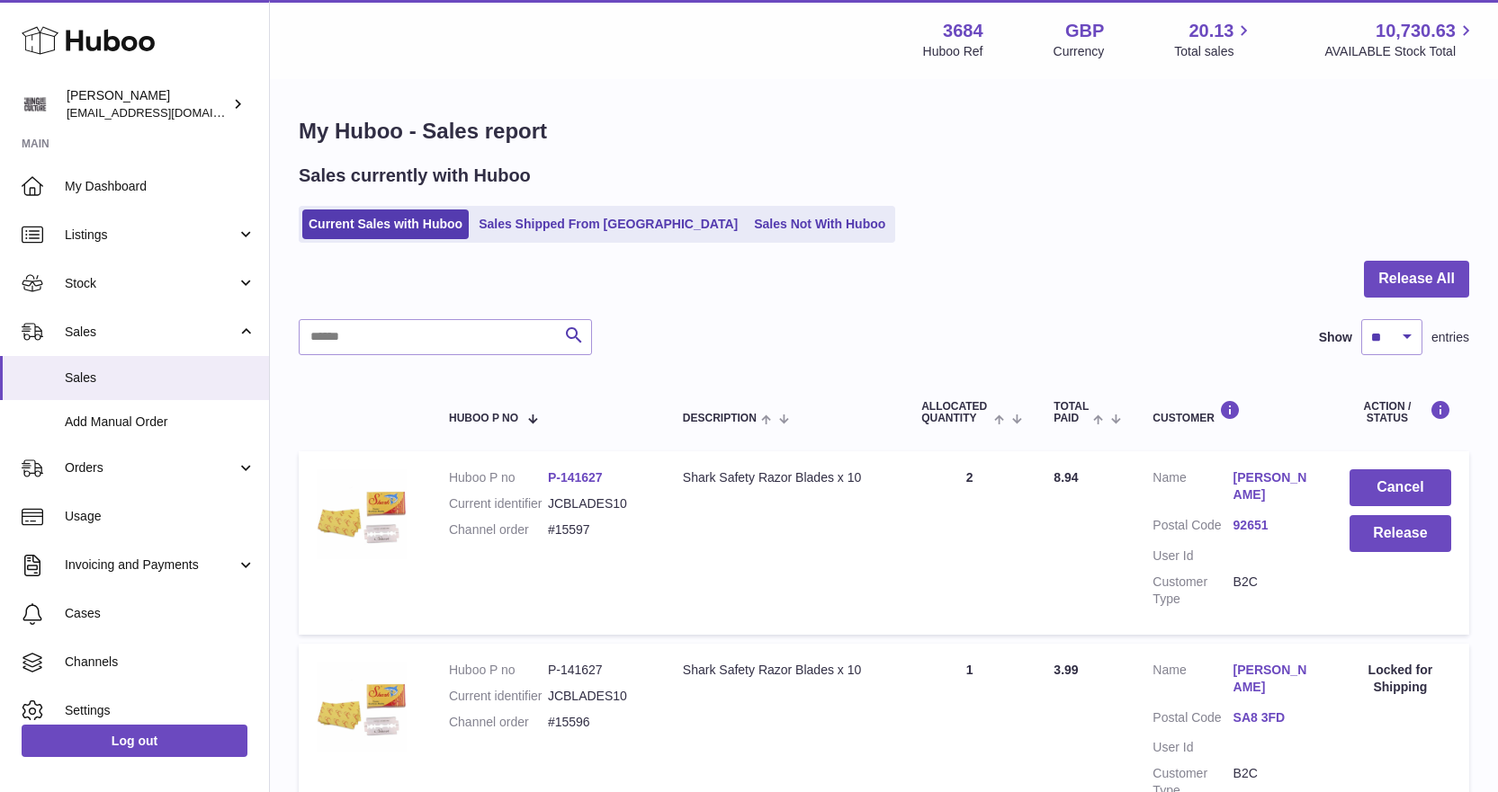  Describe the element at coordinates (1084, 31) in the screenshot. I see `strong: GBP` at that location.